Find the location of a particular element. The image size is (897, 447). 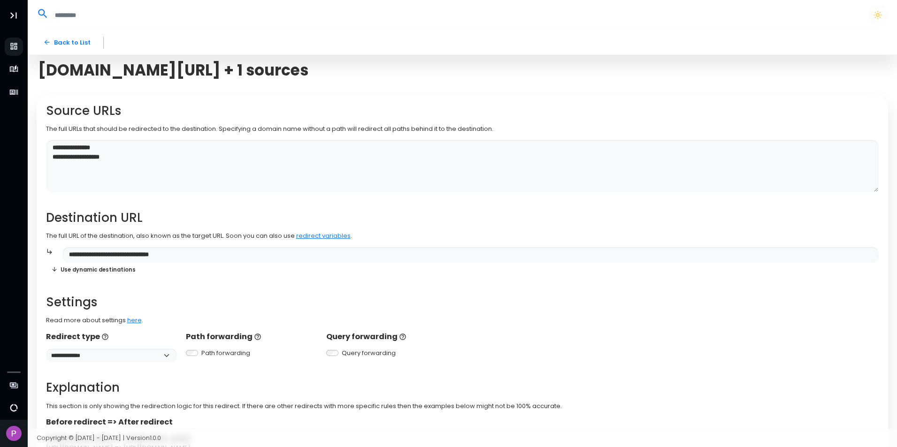

p: Read more about settings . is located at coordinates (462, 321).